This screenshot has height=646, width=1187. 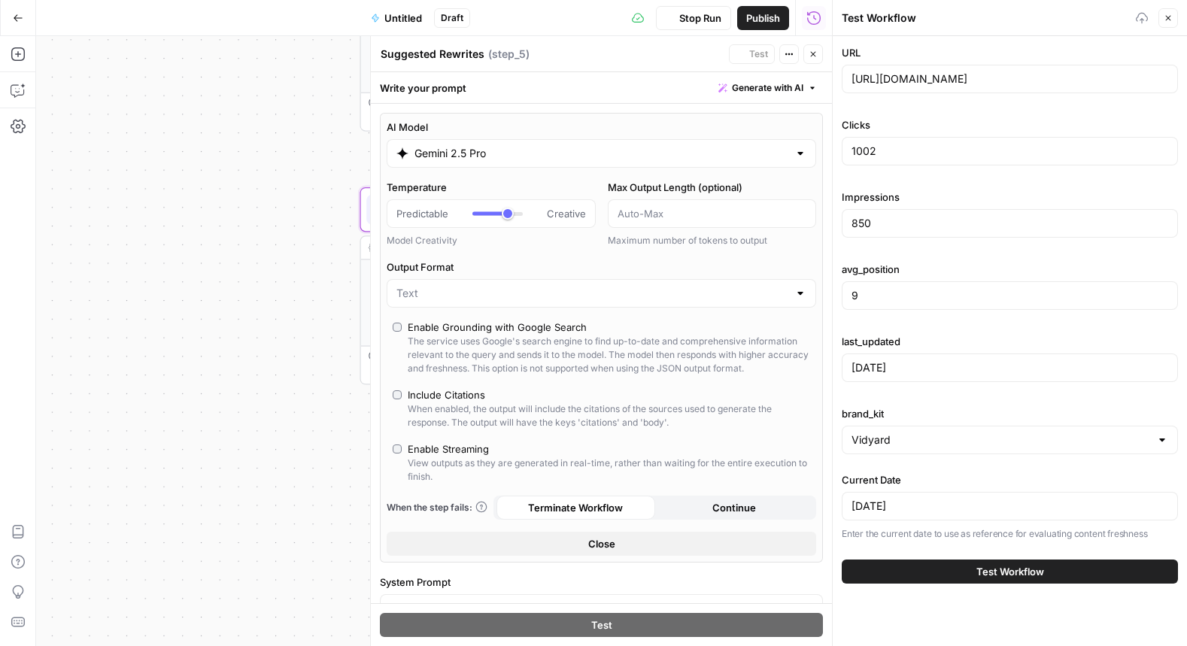 I want to click on span: Continue, so click(x=734, y=508).